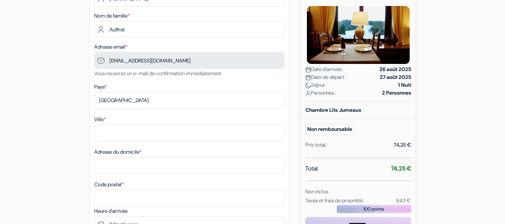  Describe the element at coordinates (401, 168) in the screenshot. I see `strong: 74,25 €` at that location.